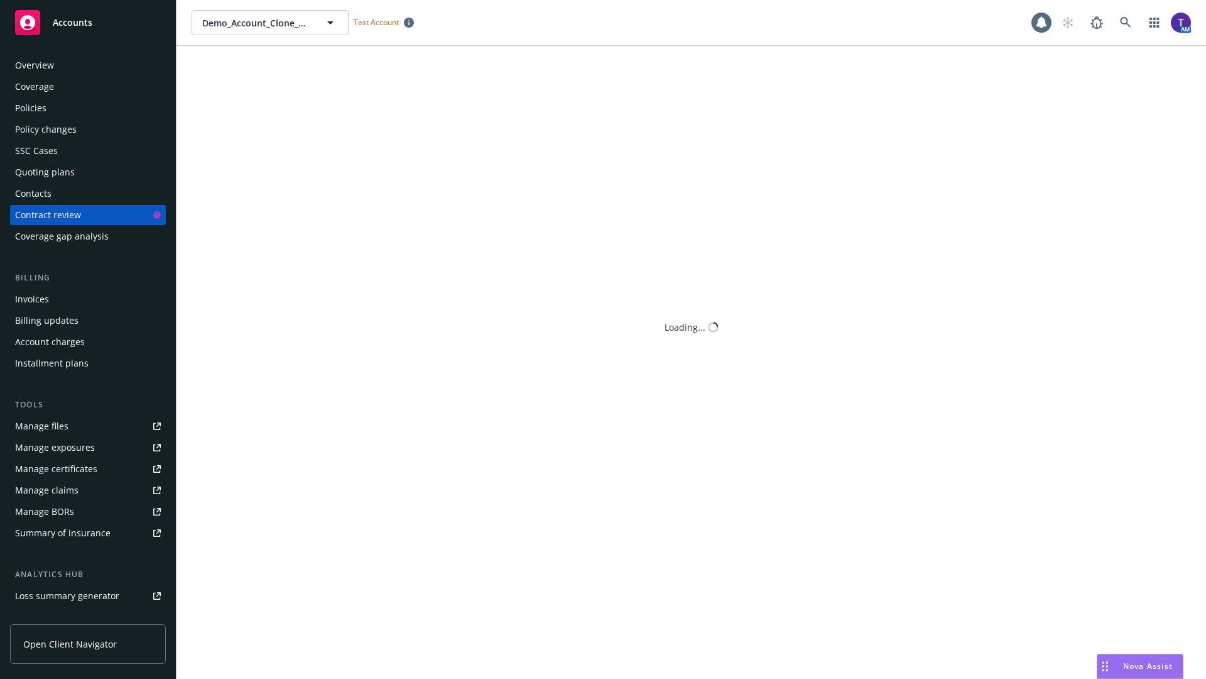 The image size is (1206, 679). I want to click on div: Billing, so click(88, 278).